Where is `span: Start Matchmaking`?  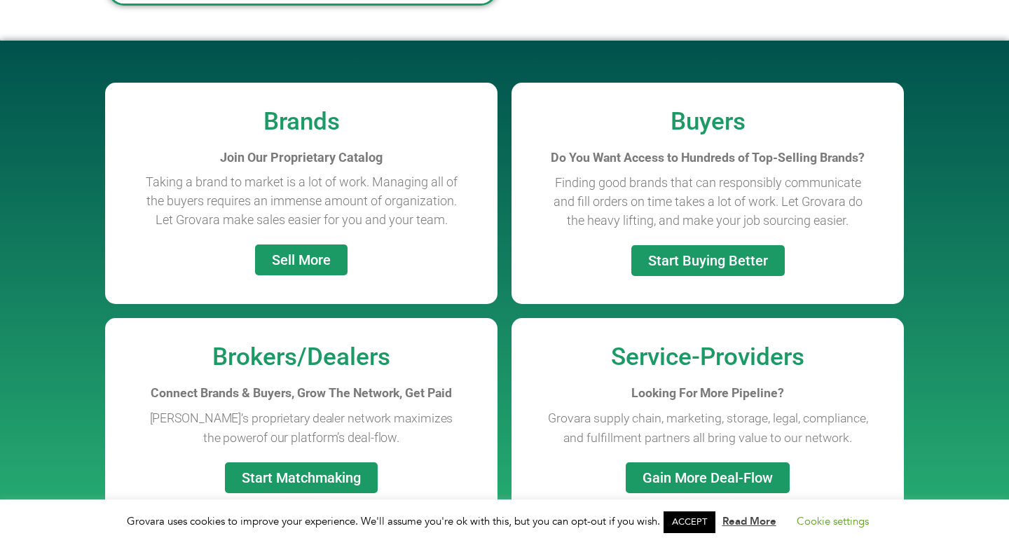 span: Start Matchmaking is located at coordinates (301, 478).